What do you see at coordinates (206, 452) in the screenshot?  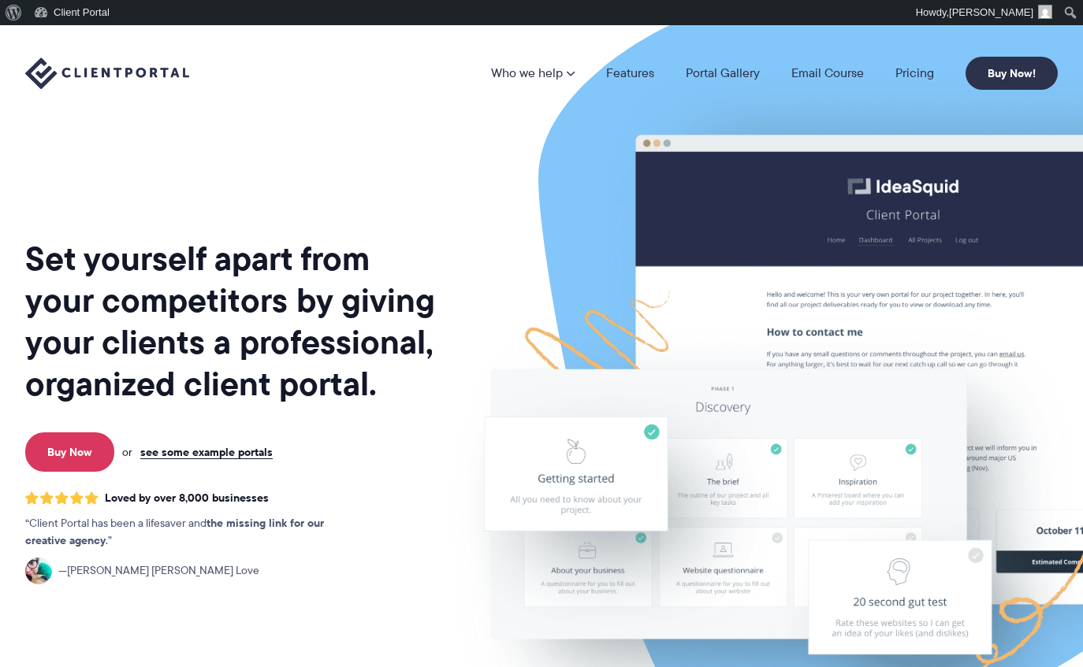 I see `a: see some example portals` at bounding box center [206, 452].